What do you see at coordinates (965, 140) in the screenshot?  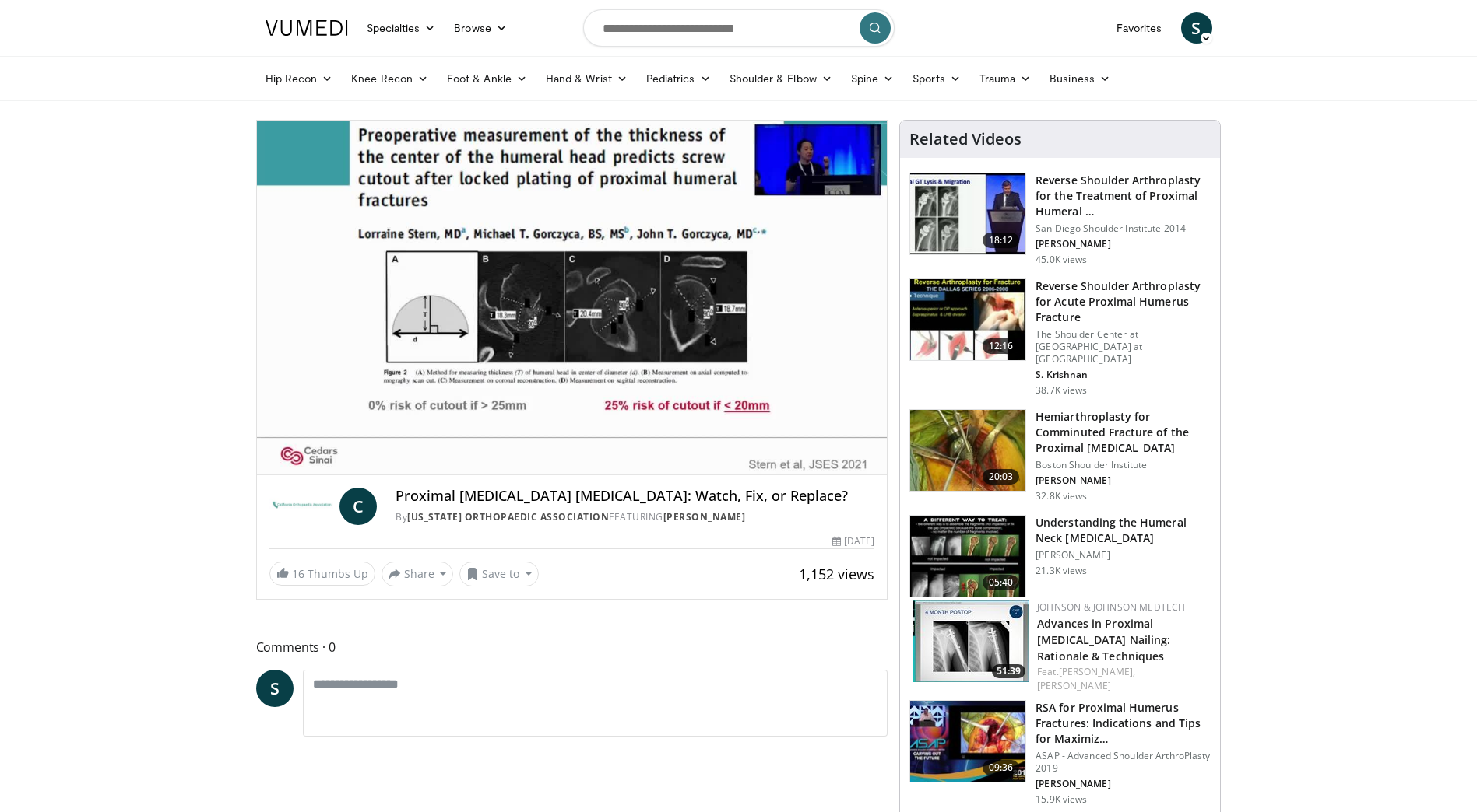 I see `h4: Related Videos` at bounding box center [965, 140].